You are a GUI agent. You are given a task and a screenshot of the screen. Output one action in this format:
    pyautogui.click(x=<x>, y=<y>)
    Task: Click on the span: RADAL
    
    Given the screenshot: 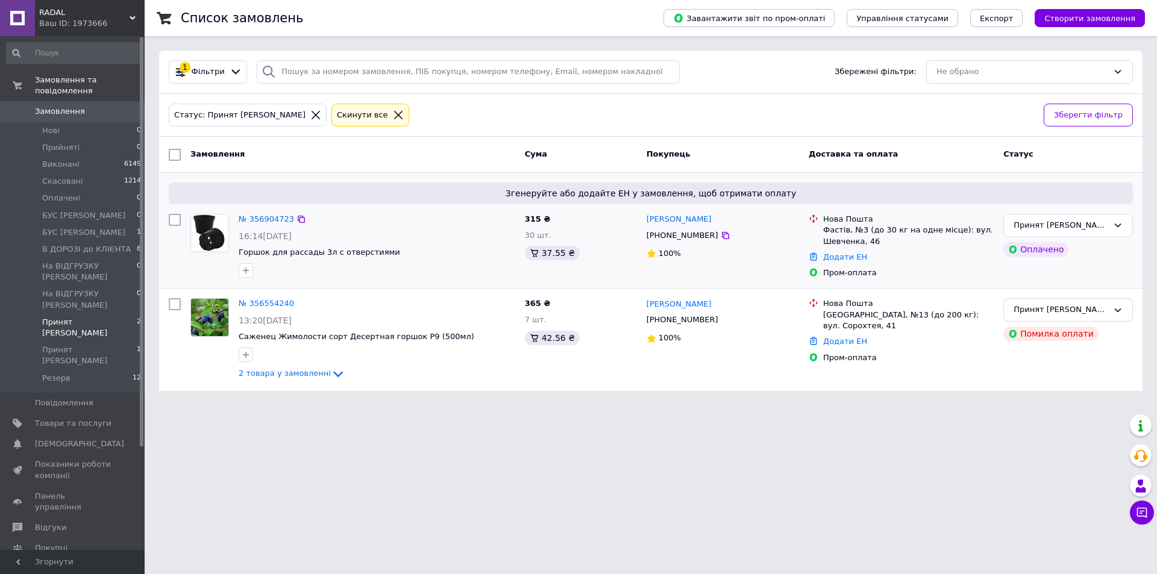 What is the action you would take?
    pyautogui.click(x=84, y=13)
    